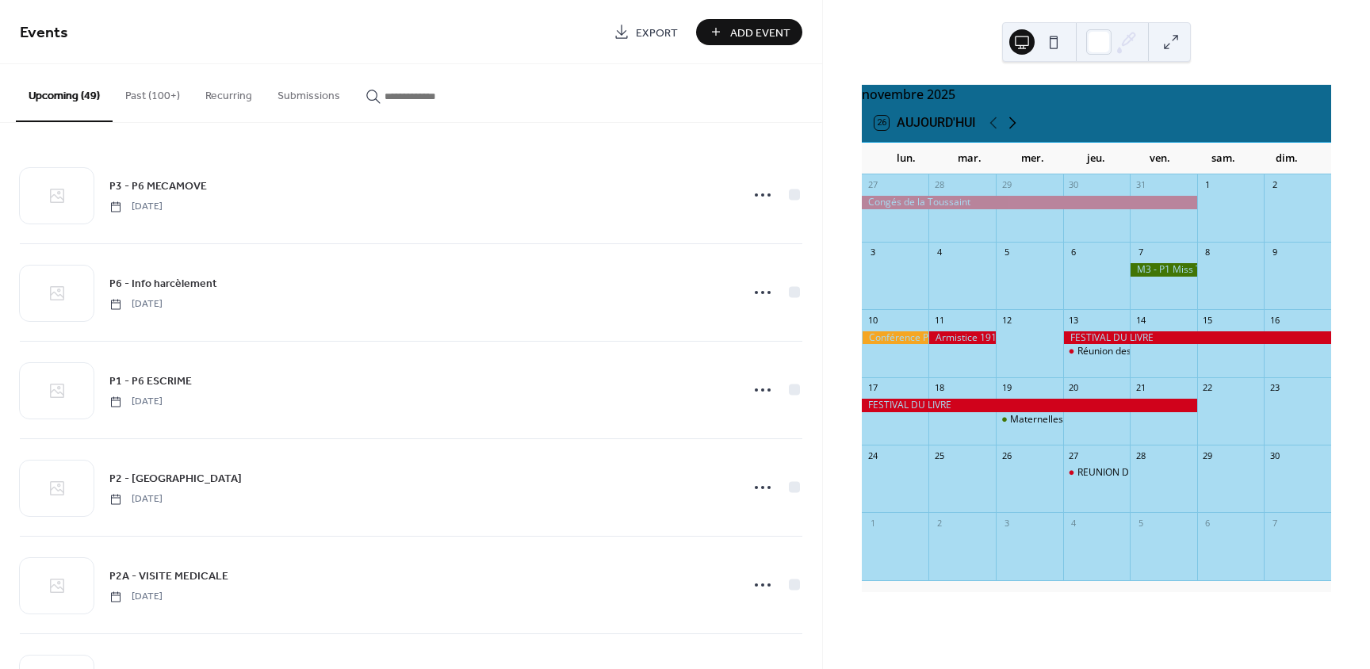  I want to click on div: ven., so click(1160, 159).